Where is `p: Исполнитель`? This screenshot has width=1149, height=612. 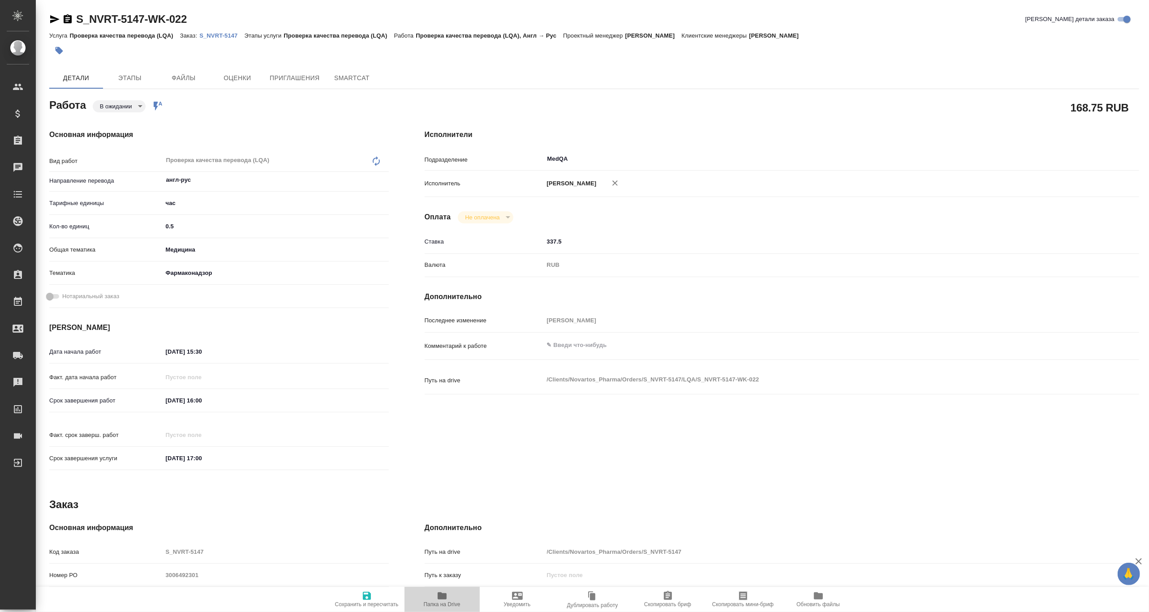 p: Исполнитель is located at coordinates (484, 184).